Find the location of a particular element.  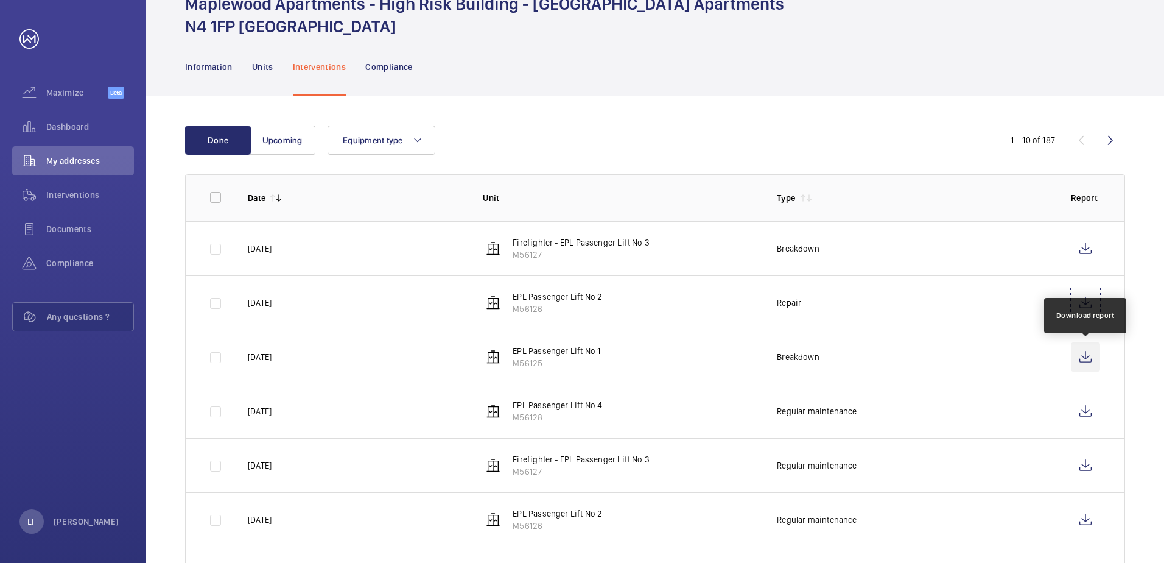

button: Done is located at coordinates (218, 140).